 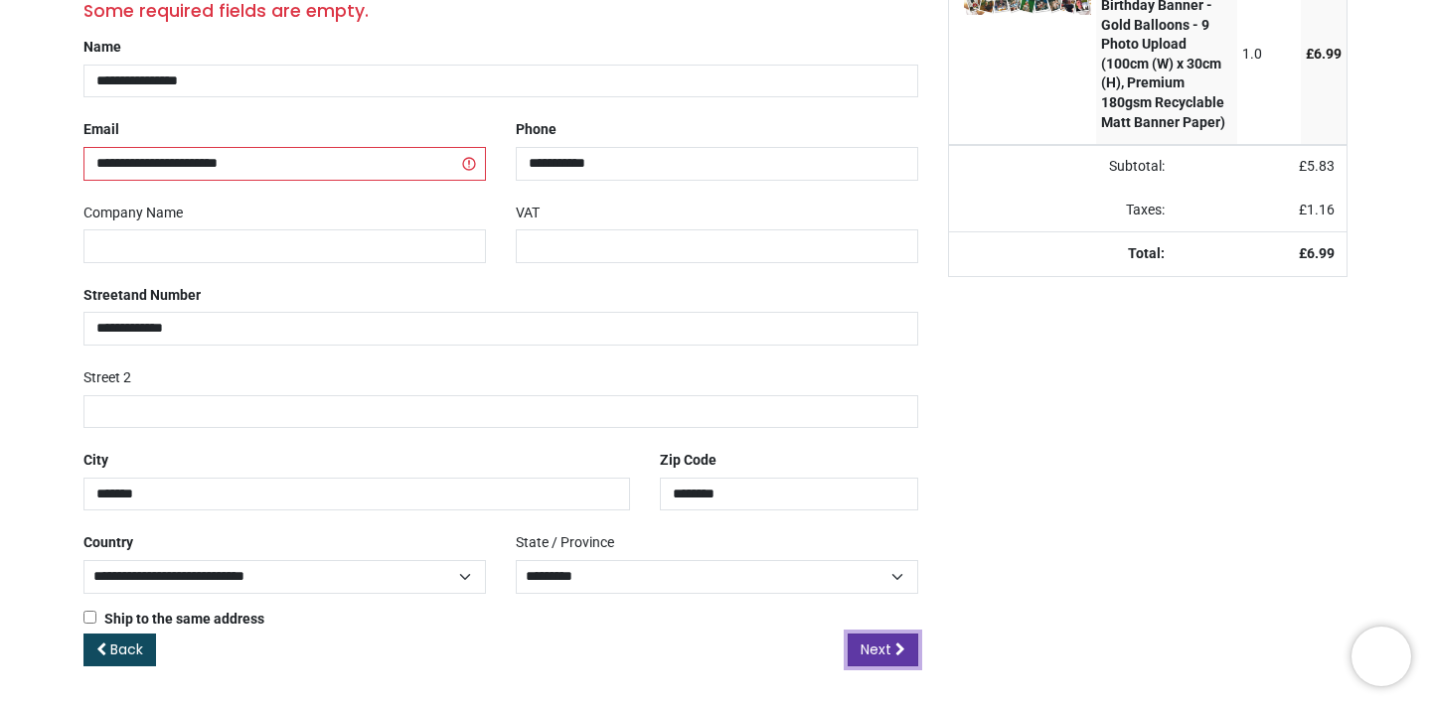 What do you see at coordinates (133, 214) in the screenshot?
I see `label: Company Name` at bounding box center [133, 214].